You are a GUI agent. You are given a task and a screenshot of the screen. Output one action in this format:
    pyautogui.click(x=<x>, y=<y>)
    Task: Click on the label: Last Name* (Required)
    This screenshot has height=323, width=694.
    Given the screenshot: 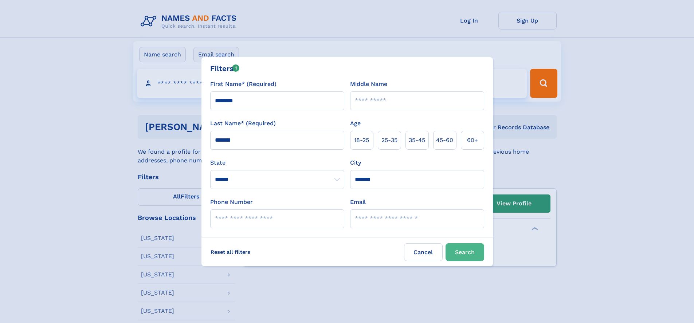 What is the action you would take?
    pyautogui.click(x=243, y=124)
    